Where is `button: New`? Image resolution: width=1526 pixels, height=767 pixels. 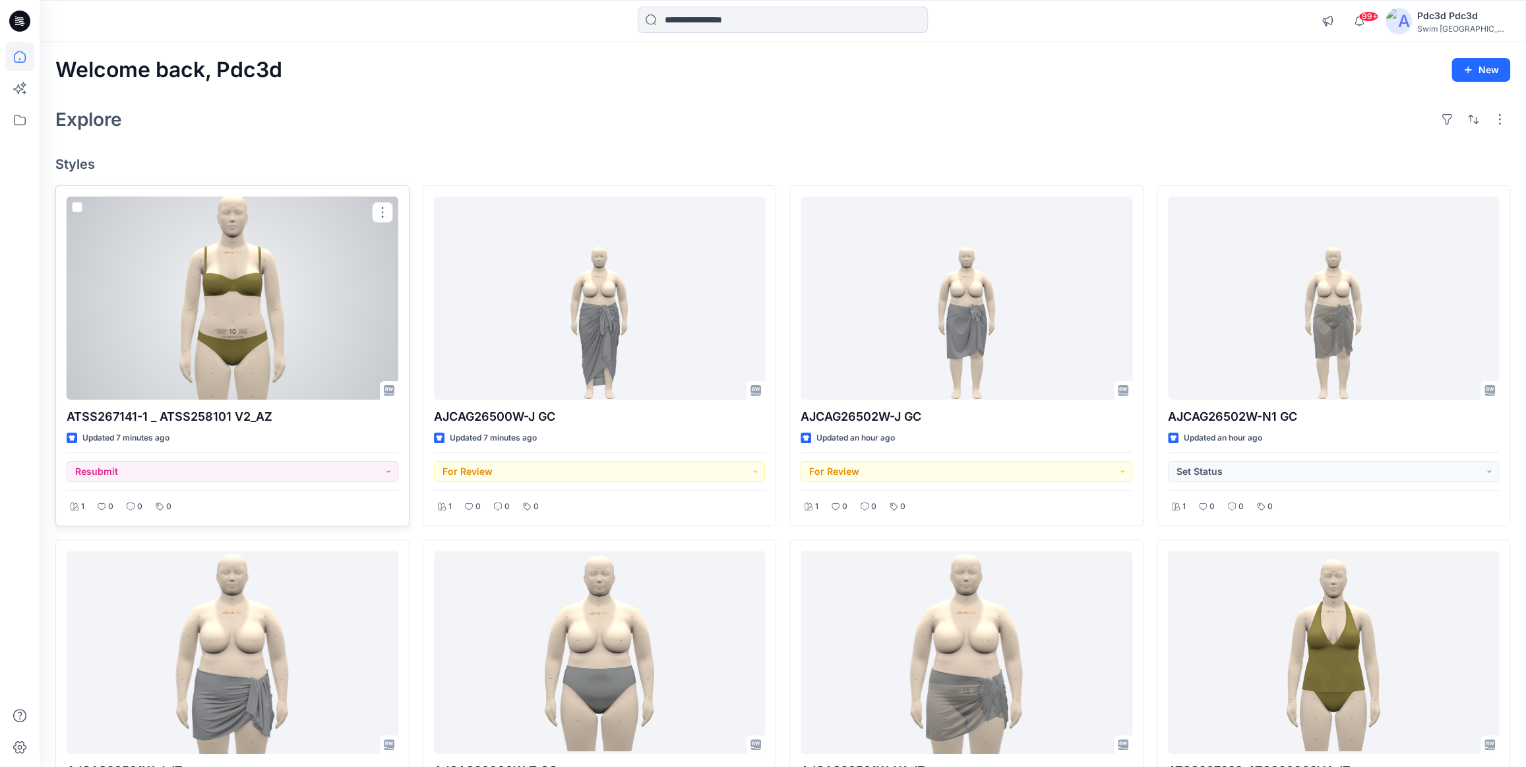
button: New is located at coordinates (1480, 70).